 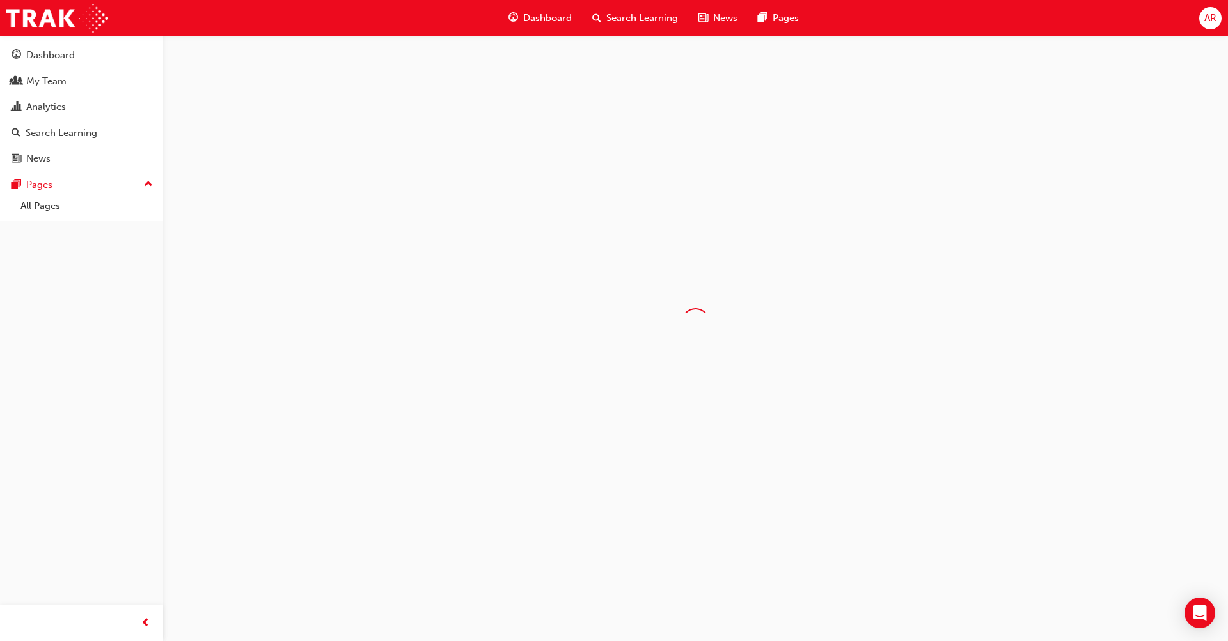 What do you see at coordinates (717, 18) in the screenshot?
I see `a: news-iconNews` at bounding box center [717, 18].